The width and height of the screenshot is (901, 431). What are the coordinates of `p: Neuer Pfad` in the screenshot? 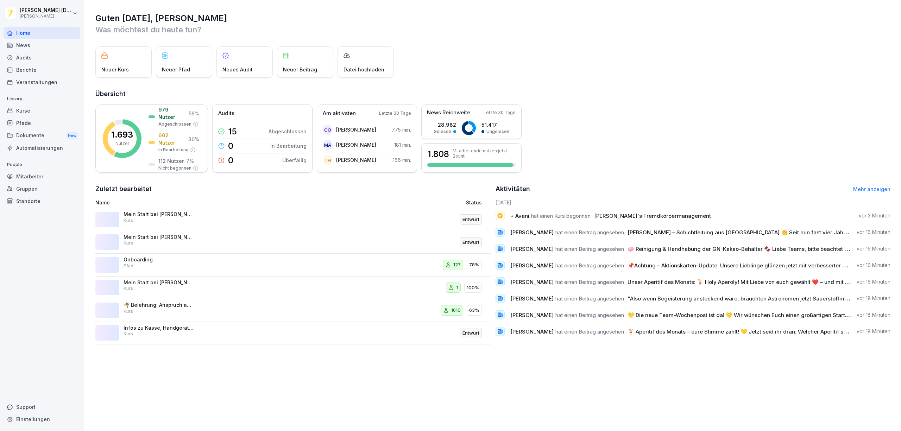 It's located at (176, 69).